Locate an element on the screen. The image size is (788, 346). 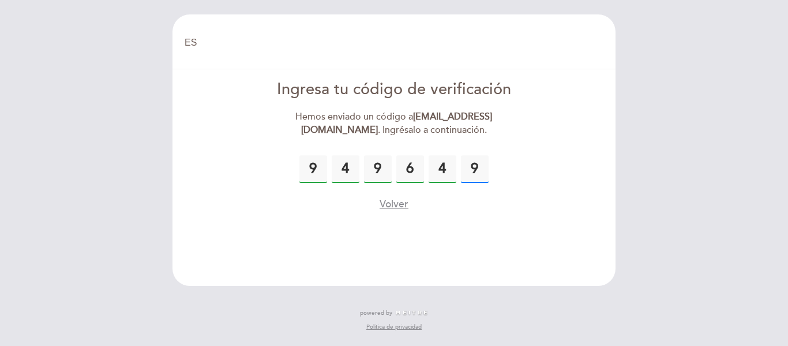
div: Ingresa tu código de verificación is located at coordinates (394, 89).